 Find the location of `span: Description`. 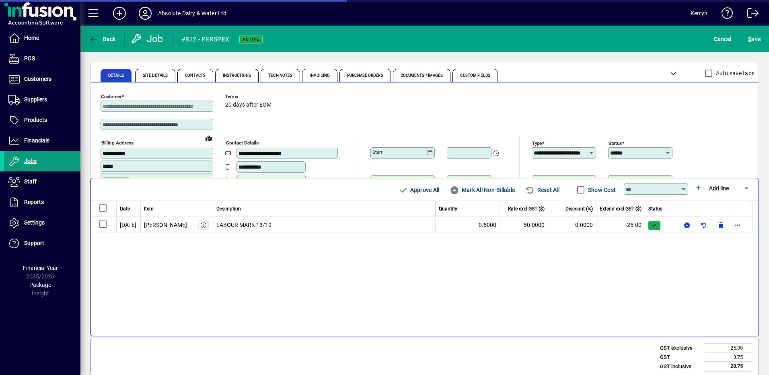

span: Description is located at coordinates (228, 209).